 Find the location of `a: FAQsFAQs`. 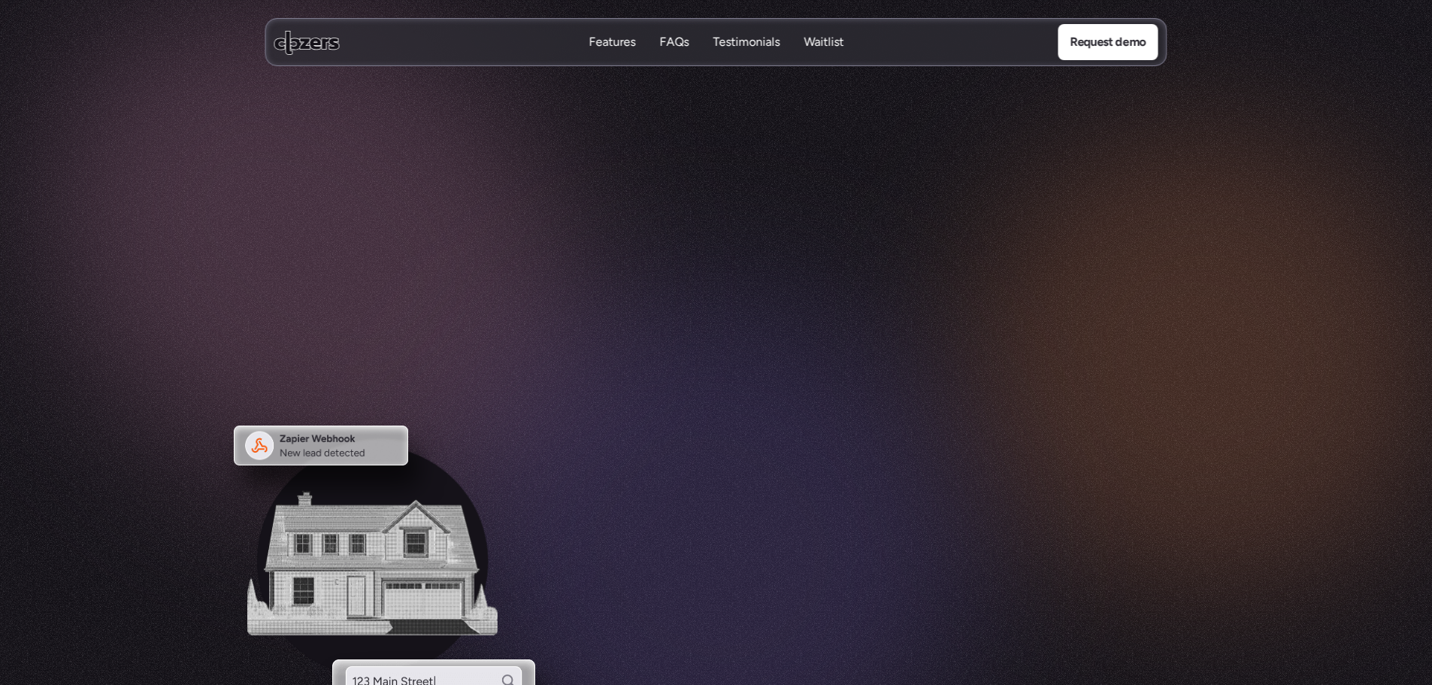

a: FAQsFAQs is located at coordinates (673, 42).